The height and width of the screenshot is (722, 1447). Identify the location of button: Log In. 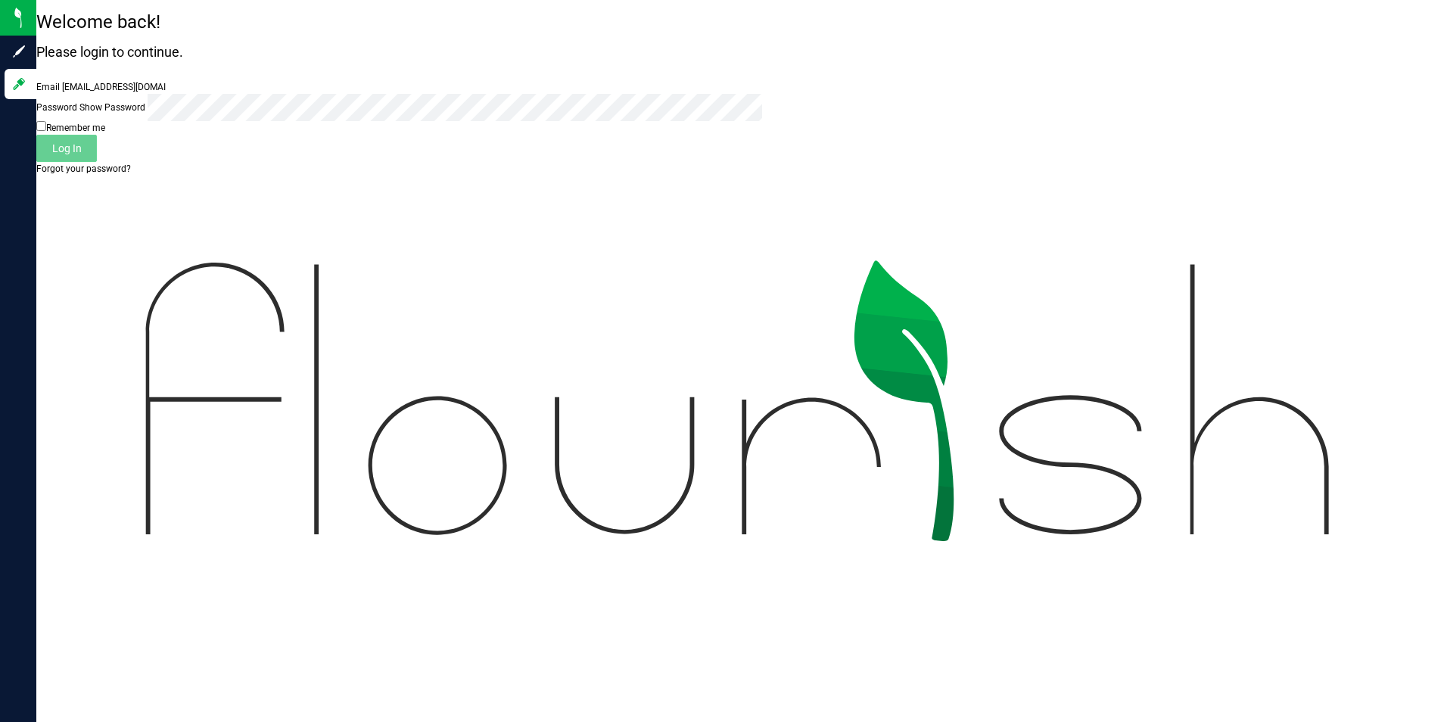
(67, 148).